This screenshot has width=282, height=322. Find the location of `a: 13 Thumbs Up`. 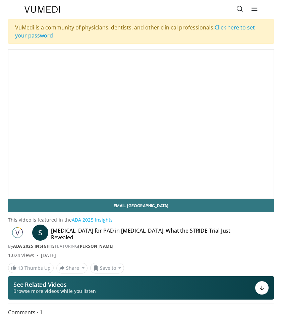

a: 13 Thumbs Up is located at coordinates (31, 268).